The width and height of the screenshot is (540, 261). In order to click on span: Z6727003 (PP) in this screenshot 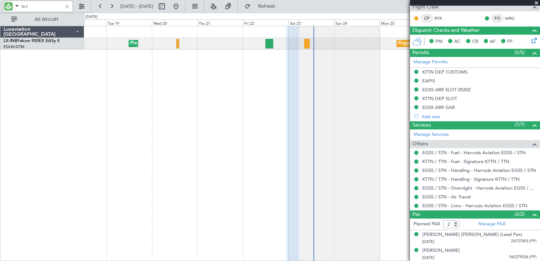, I will do `click(524, 241)`.